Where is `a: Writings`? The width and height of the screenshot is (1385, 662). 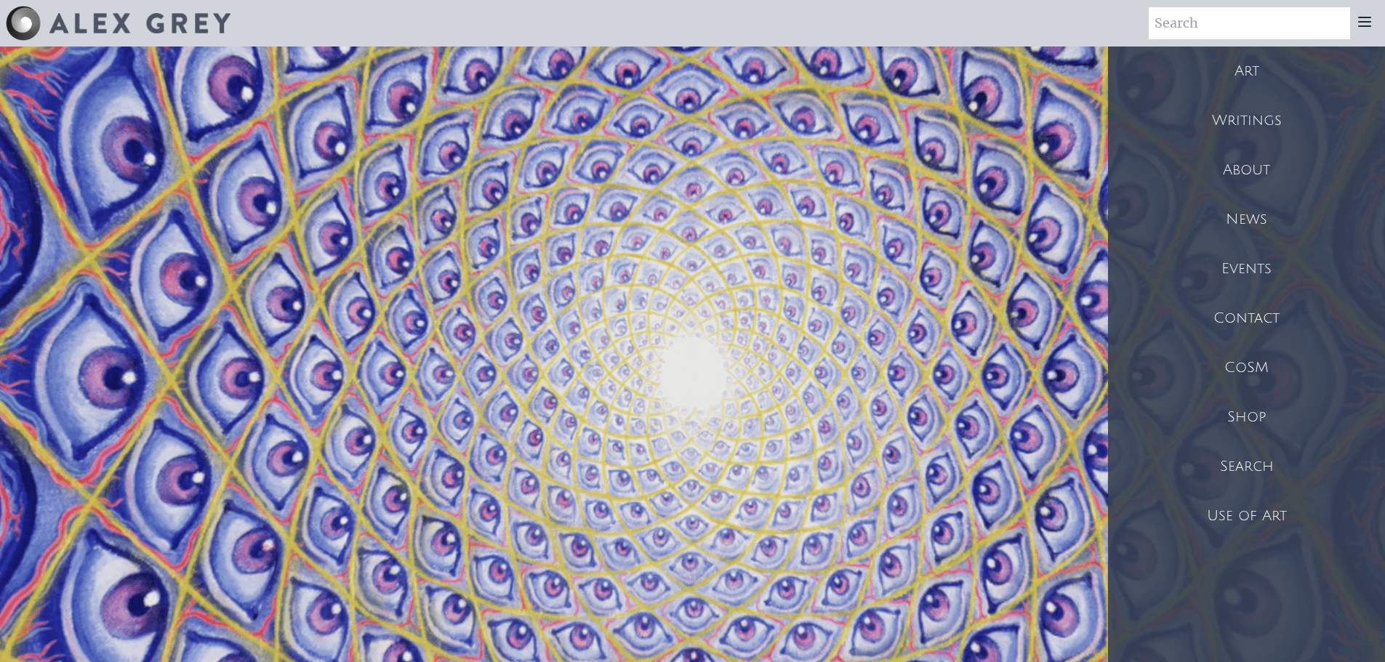
a: Writings is located at coordinates (1246, 121).